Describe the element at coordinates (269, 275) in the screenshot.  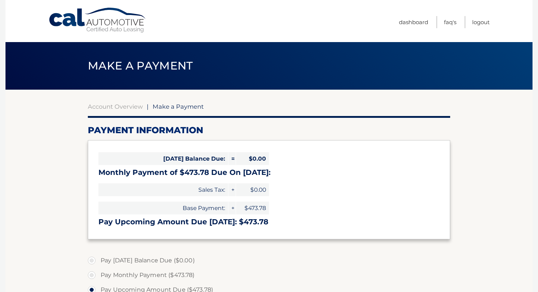
I see `label: Pay Monthly Payment ($473.78)` at that location.